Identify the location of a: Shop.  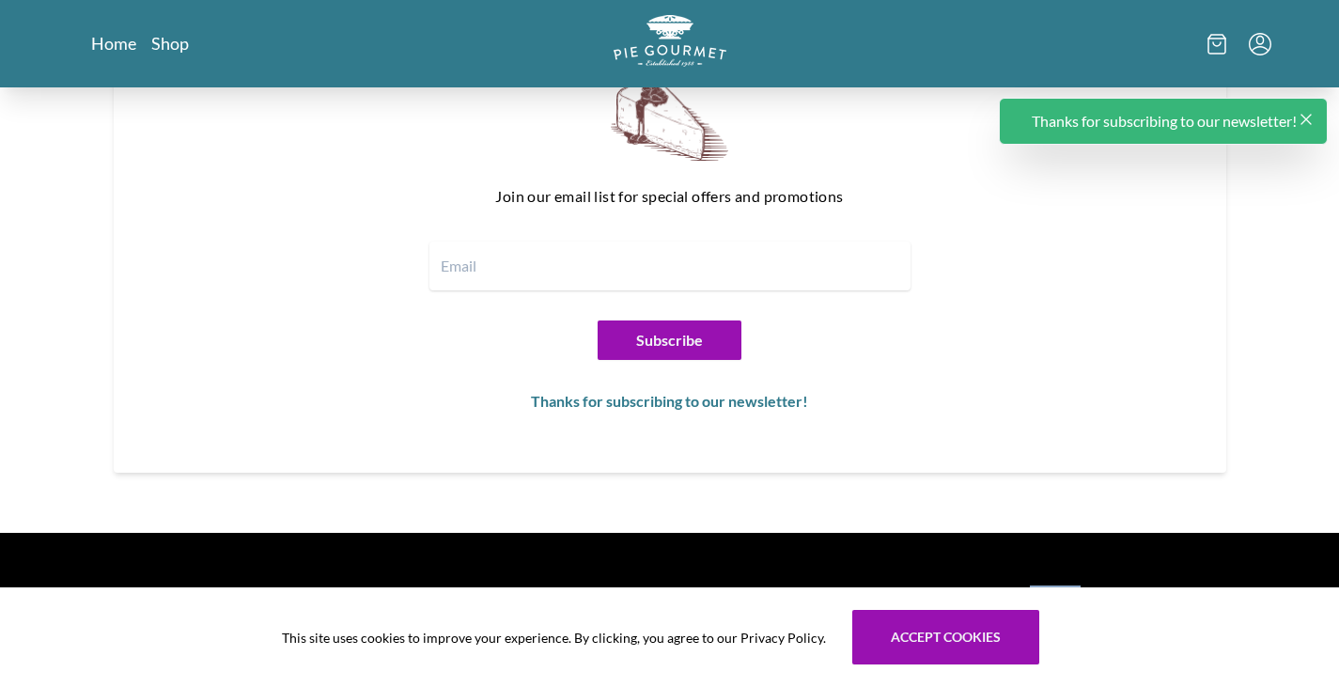
(170, 43).